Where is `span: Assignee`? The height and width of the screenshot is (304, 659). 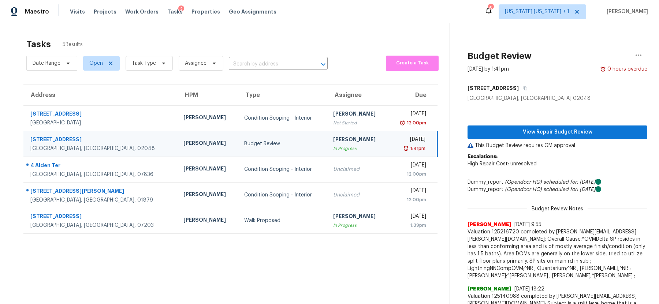
span: Assignee is located at coordinates (195, 63).